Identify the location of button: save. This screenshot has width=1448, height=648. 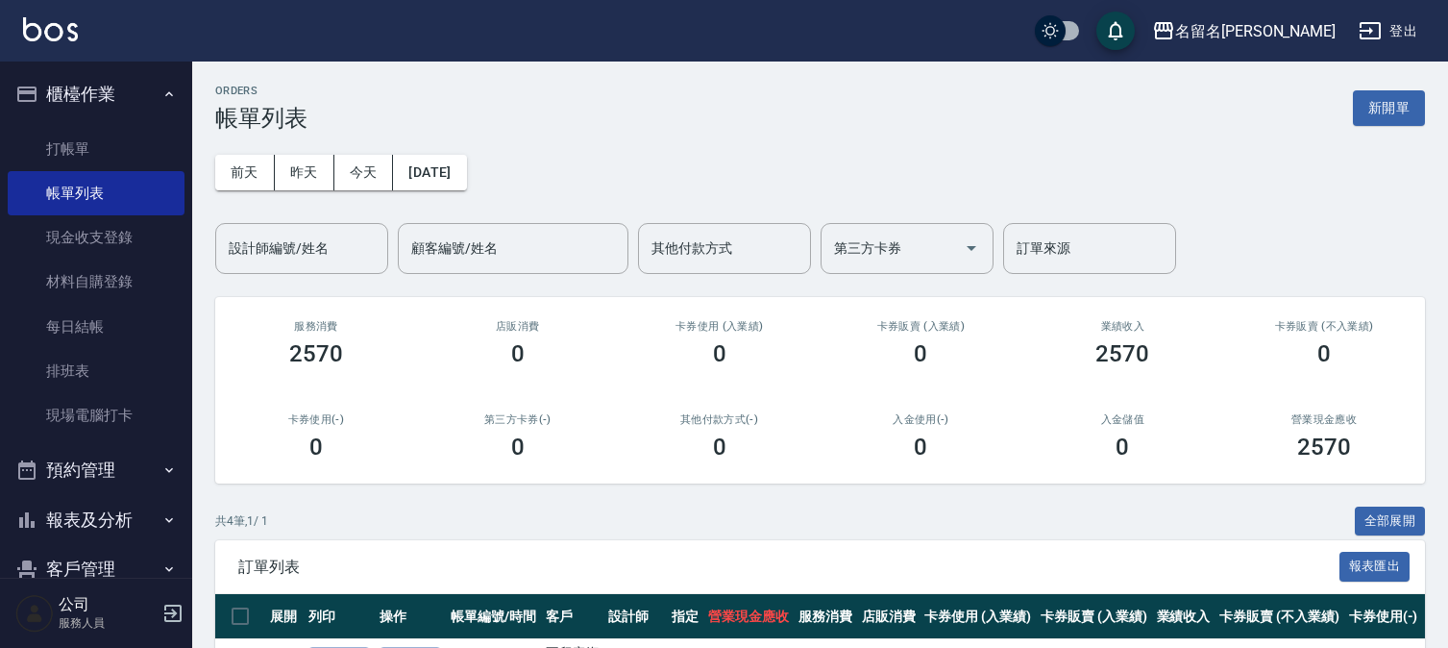
(1116, 31).